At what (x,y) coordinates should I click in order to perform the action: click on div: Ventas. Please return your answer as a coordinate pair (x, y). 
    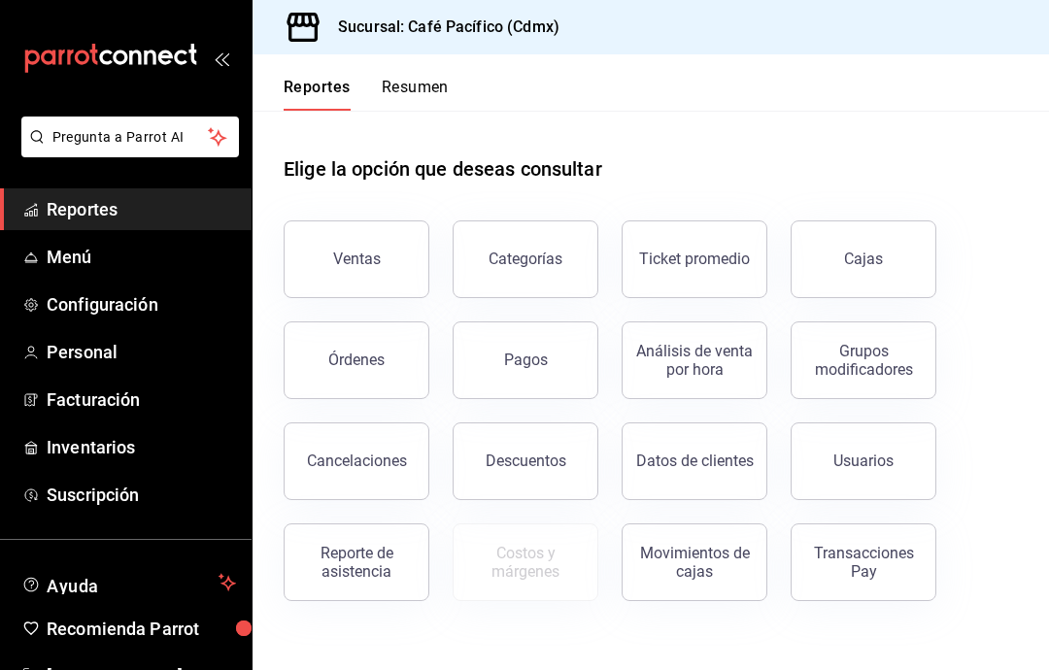
    Looking at the image, I should click on (356, 258).